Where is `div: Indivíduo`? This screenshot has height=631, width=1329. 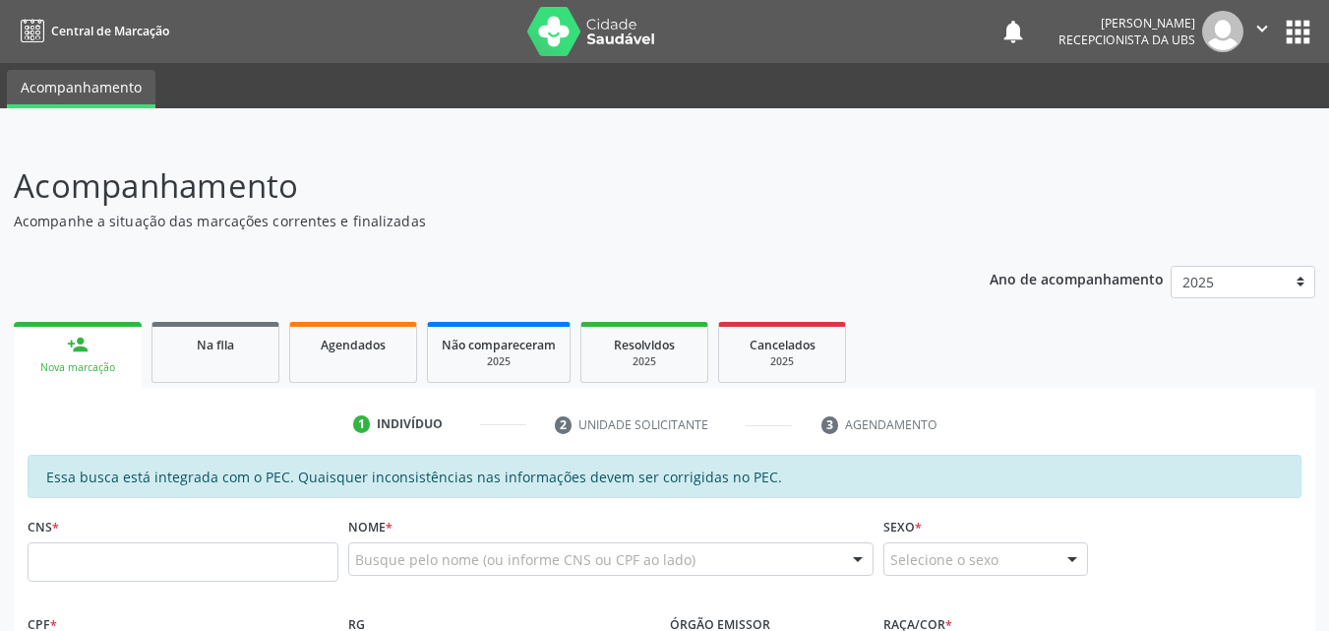 div: Indivíduo is located at coordinates (409, 424).